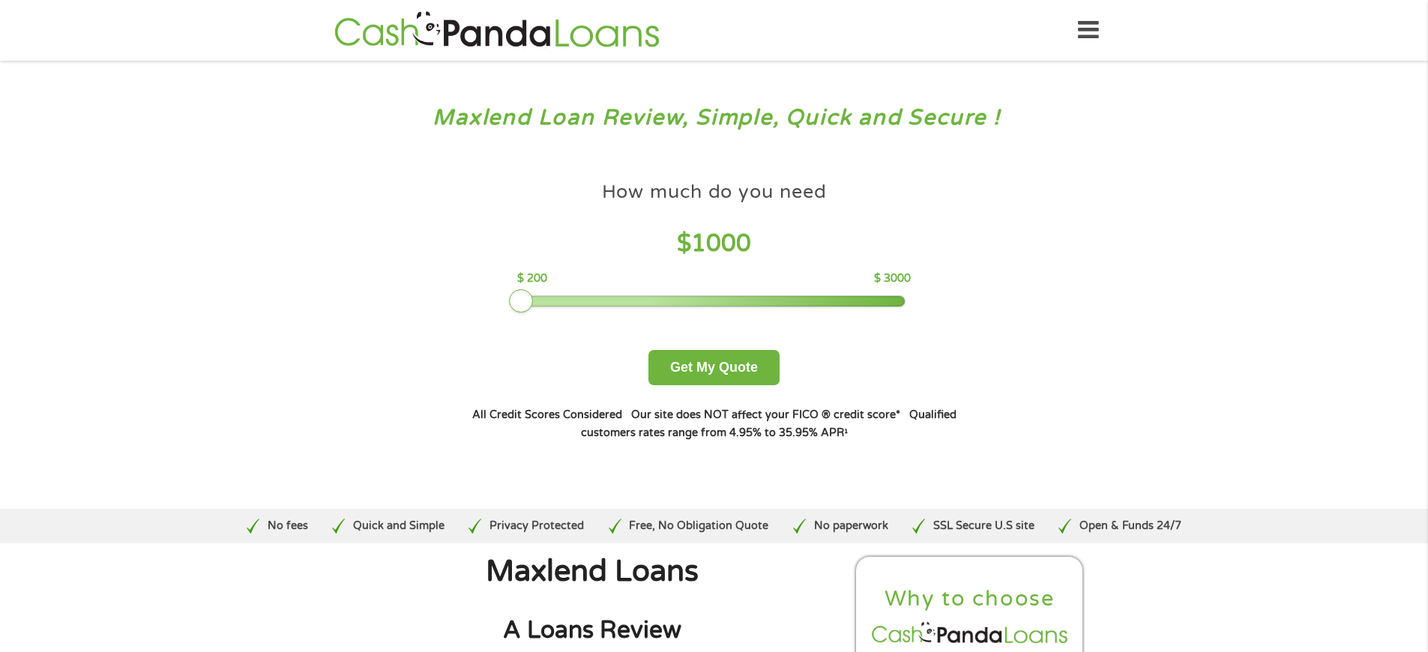 Image resolution: width=1428 pixels, height=652 pixels. I want to click on p: Free, No Obligation Quote, so click(699, 526).